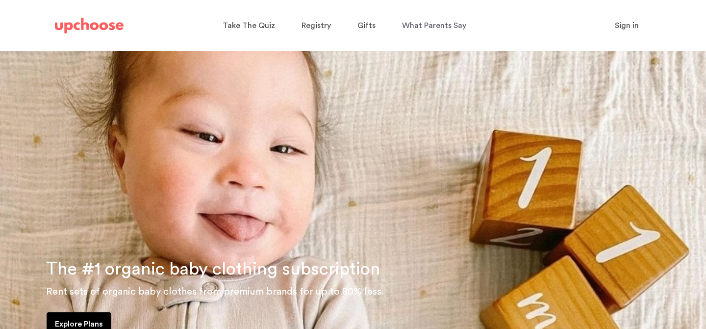  What do you see at coordinates (89, 25) in the screenshot?
I see `a: UpChoose` at bounding box center [89, 25].